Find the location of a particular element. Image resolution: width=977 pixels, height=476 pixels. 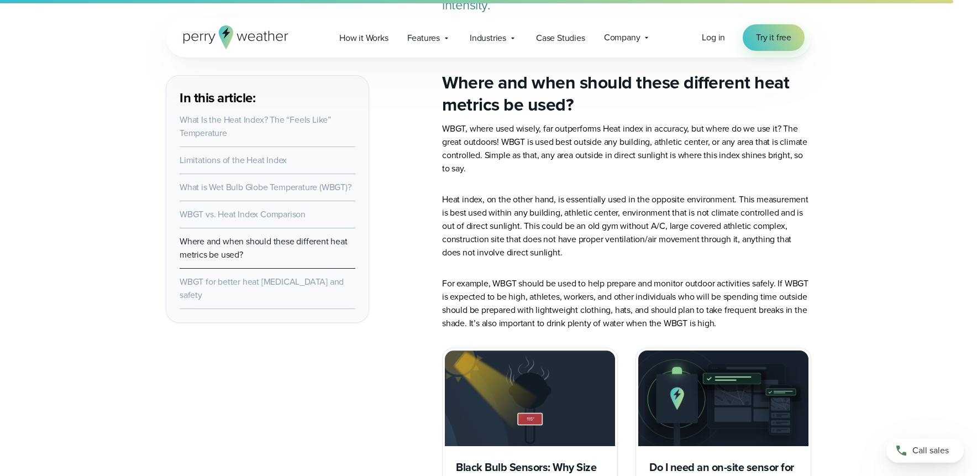

a: Case Studies is located at coordinates (560, 38).